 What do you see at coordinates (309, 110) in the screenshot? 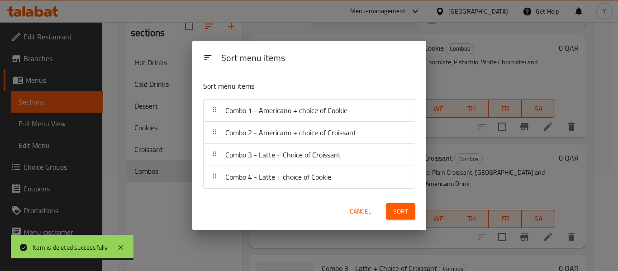
I see `div: Combo 1 - Americano + choice of Cookie` at bounding box center [309, 110].